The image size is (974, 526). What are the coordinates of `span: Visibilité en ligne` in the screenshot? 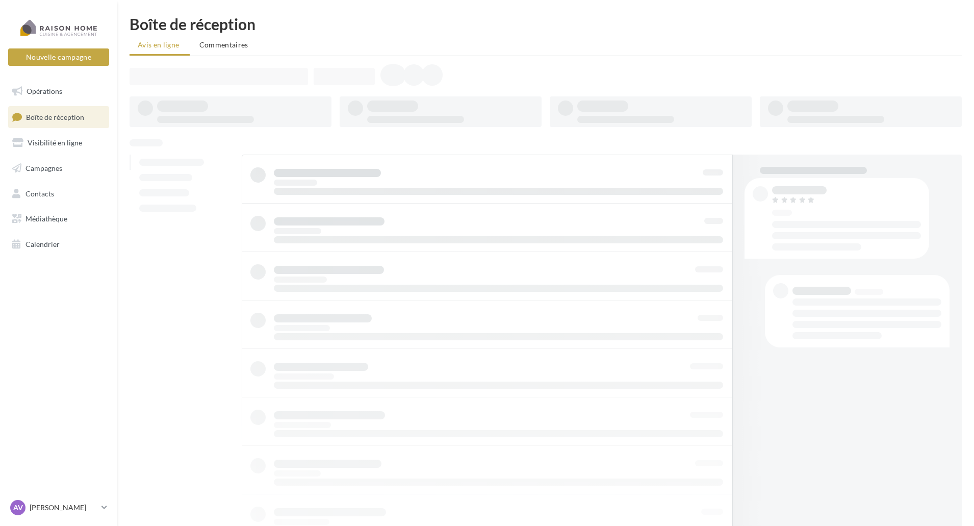 It's located at (55, 142).